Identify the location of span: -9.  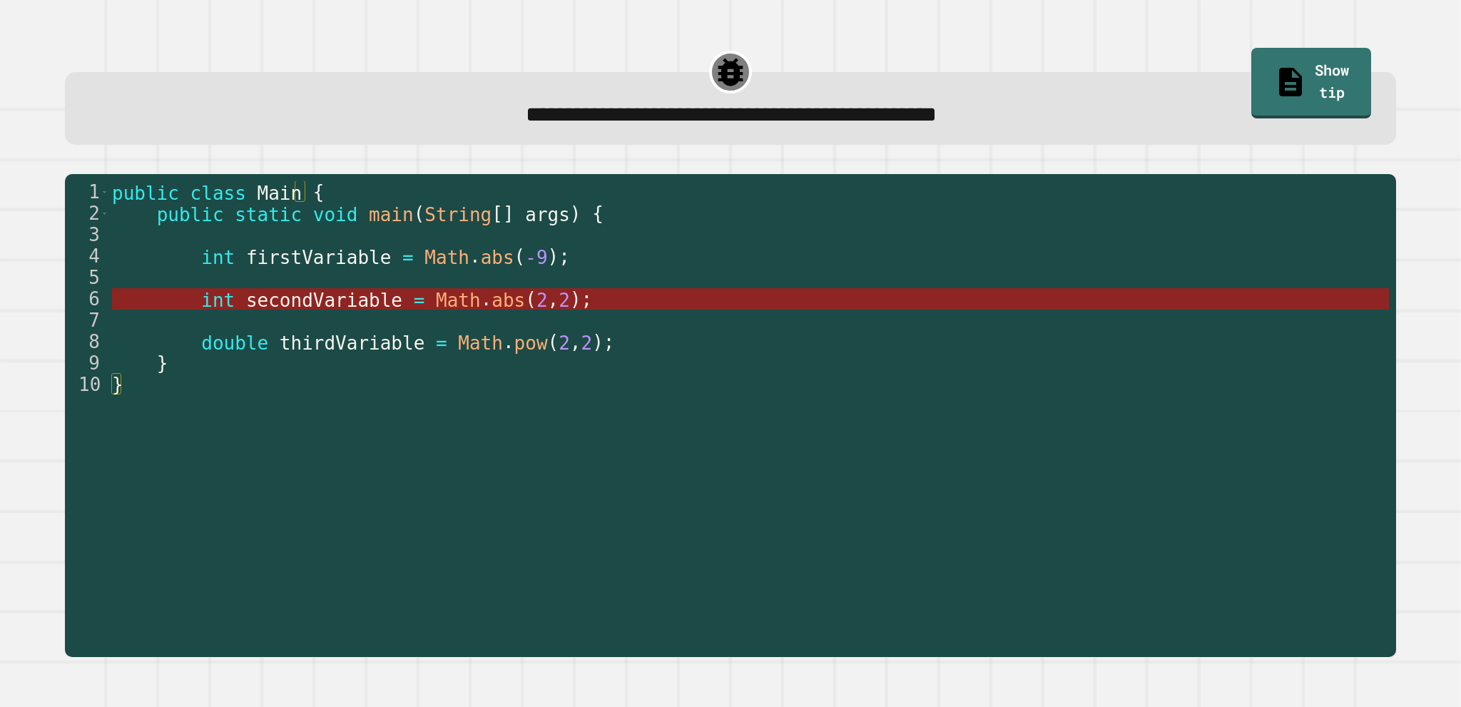
(536, 257).